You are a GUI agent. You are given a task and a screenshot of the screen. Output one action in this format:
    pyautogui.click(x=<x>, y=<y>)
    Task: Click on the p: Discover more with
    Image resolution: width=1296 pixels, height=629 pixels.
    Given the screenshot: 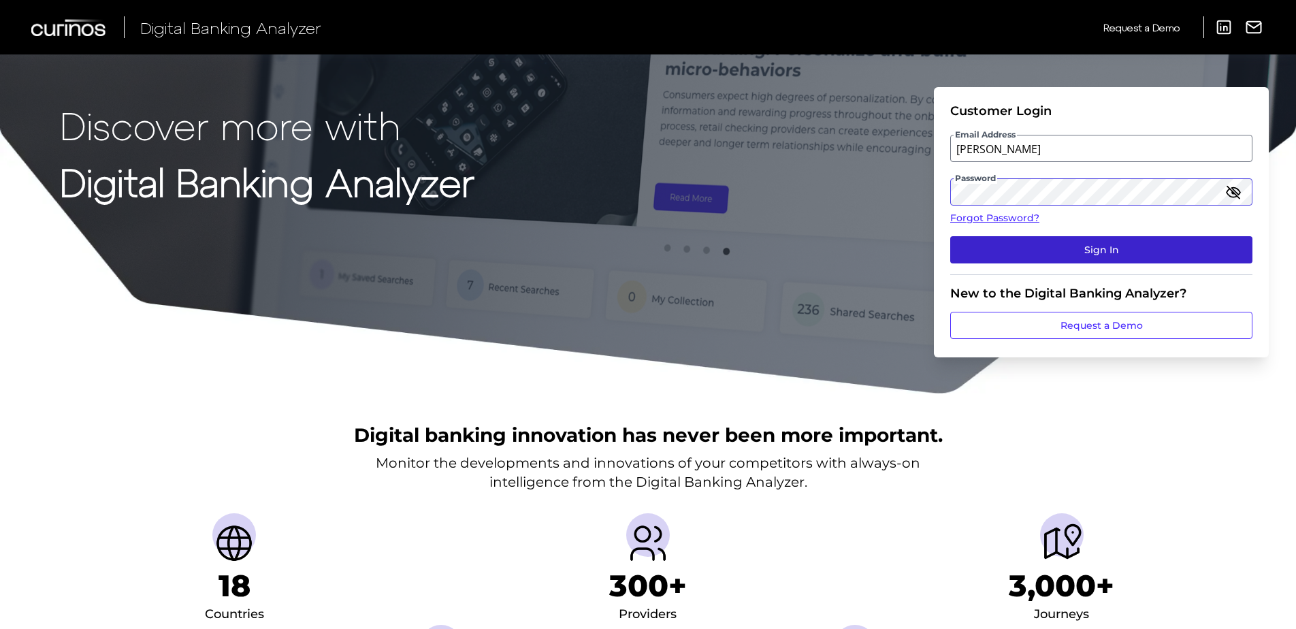 What is the action you would take?
    pyautogui.click(x=267, y=125)
    